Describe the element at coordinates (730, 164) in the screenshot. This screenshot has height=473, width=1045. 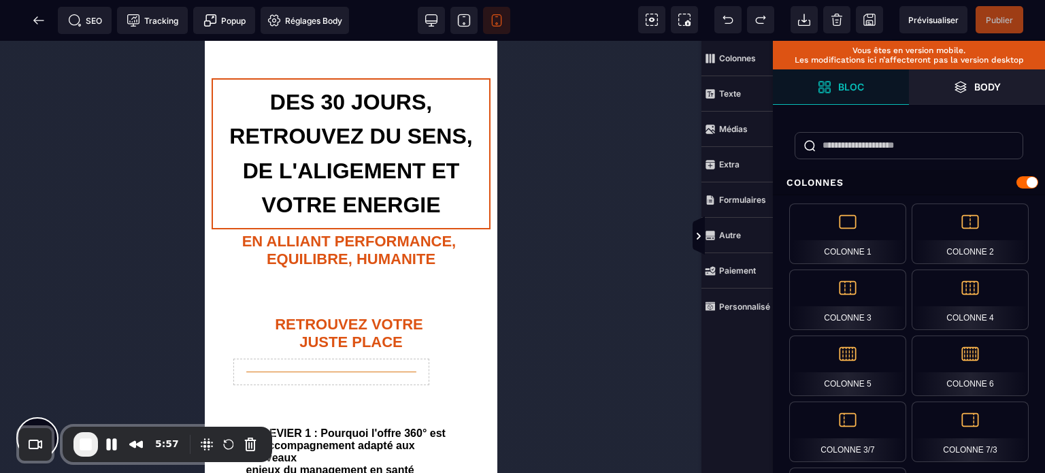
I see `strong: Extra` at that location.